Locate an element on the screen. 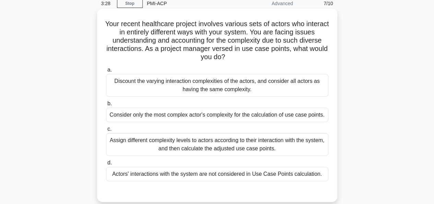 The width and height of the screenshot is (434, 204). span: a. is located at coordinates (110, 69).